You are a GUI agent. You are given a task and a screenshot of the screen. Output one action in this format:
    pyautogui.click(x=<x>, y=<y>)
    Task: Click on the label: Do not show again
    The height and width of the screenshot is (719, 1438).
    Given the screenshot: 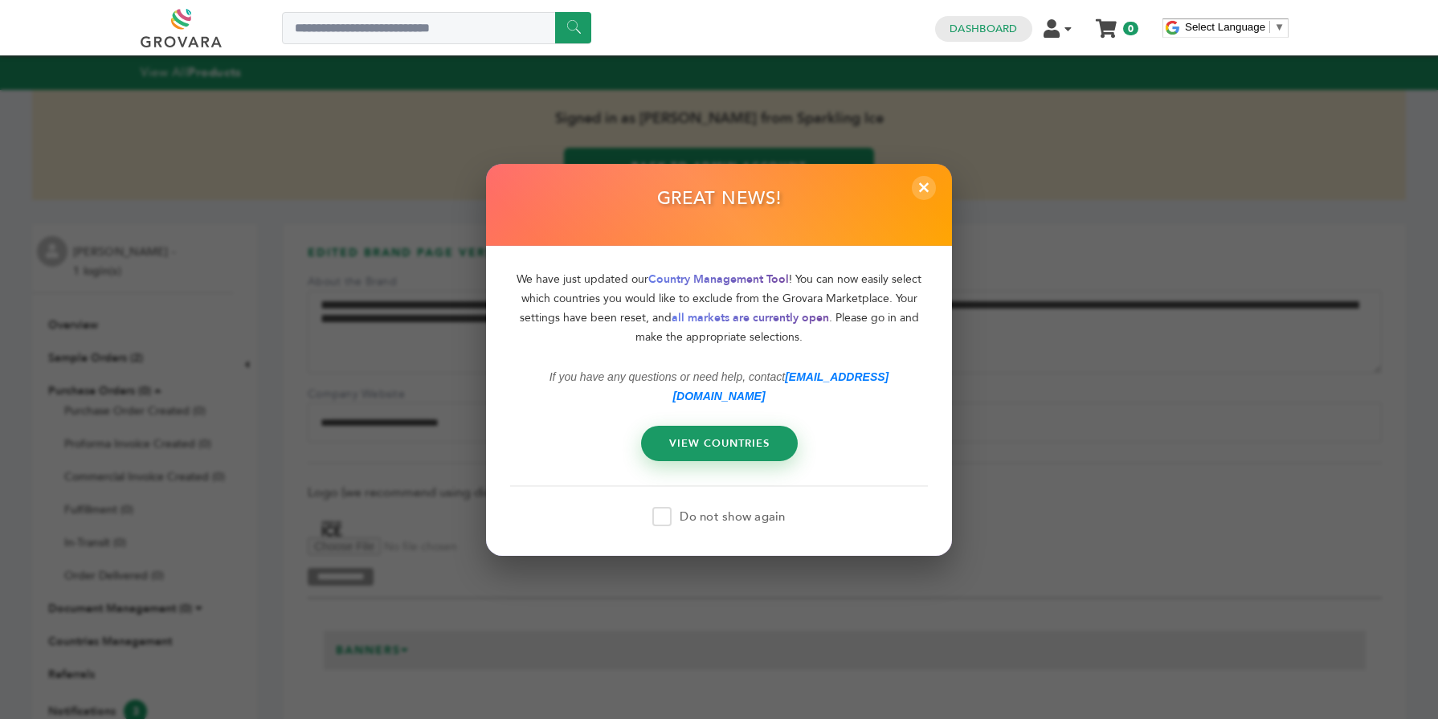 What is the action you would take?
    pyautogui.click(x=718, y=517)
    